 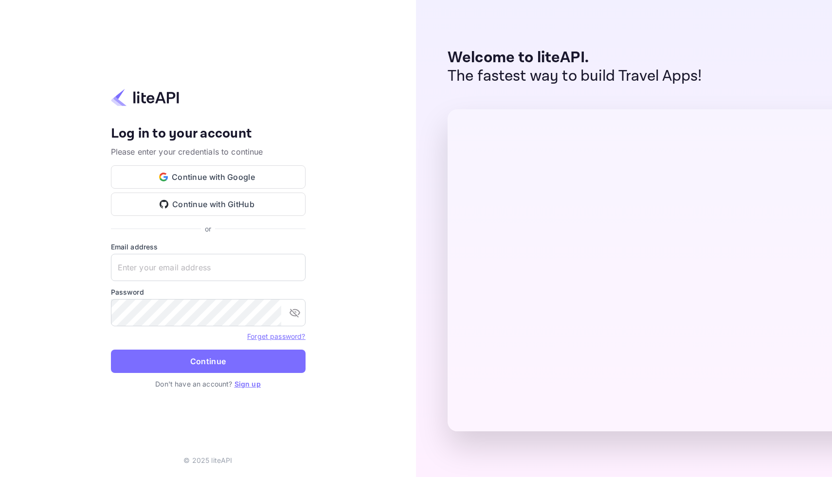 What do you see at coordinates (145, 97) in the screenshot?
I see `img: liteapi` at bounding box center [145, 97].